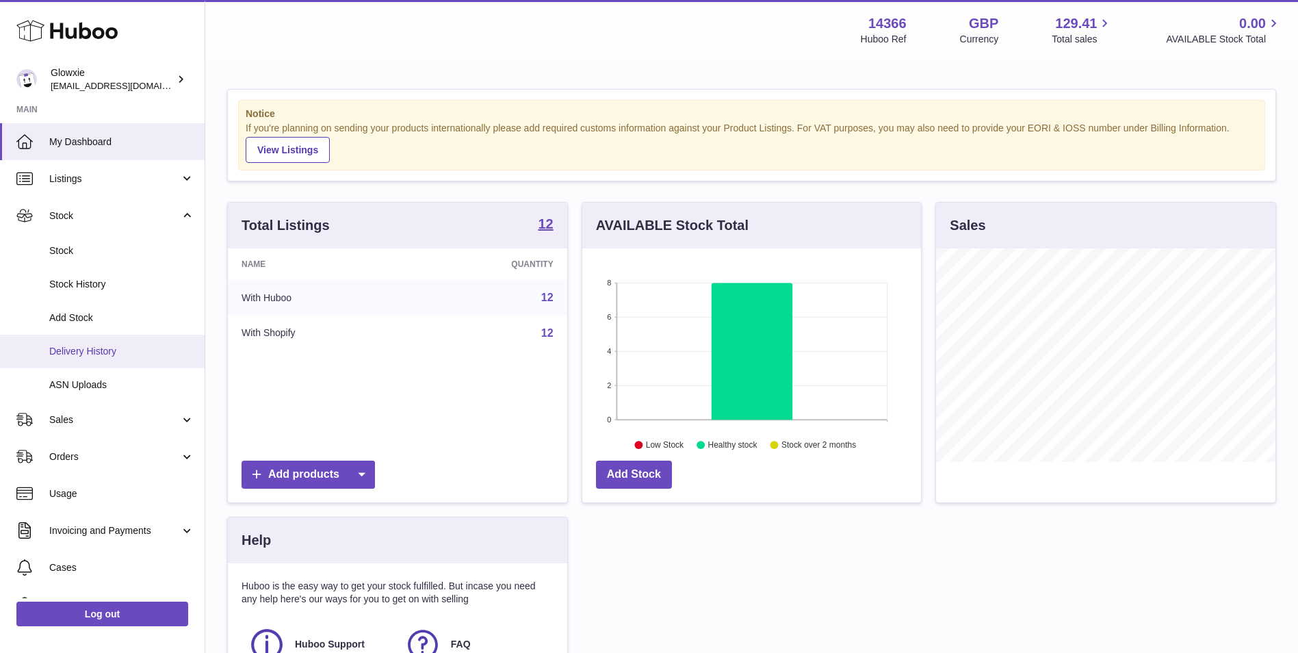 Image resolution: width=1298 pixels, height=653 pixels. Describe the element at coordinates (887, 23) in the screenshot. I see `strong: 14366` at that location.